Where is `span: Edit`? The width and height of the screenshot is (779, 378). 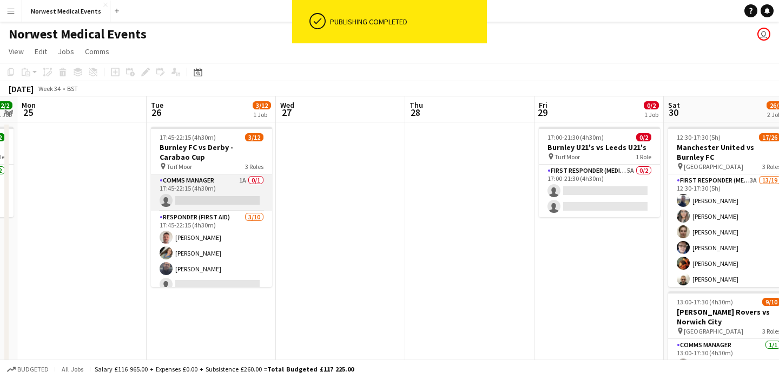 span: Edit is located at coordinates (41, 51).